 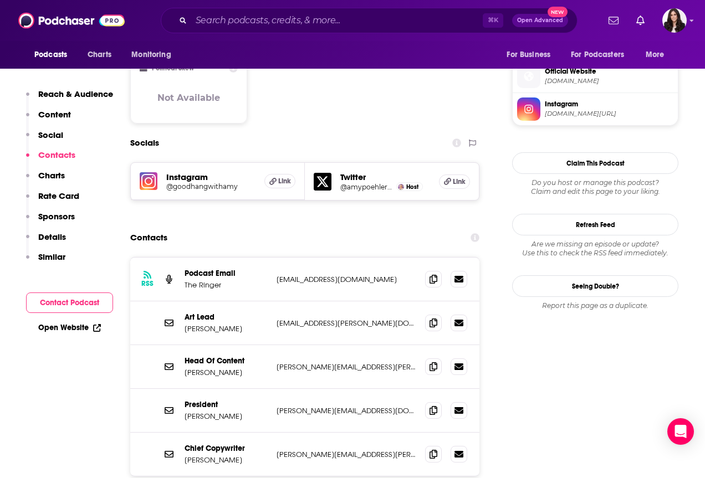 What do you see at coordinates (609, 81) in the screenshot?
I see `span: theringer.com` at bounding box center [609, 81].